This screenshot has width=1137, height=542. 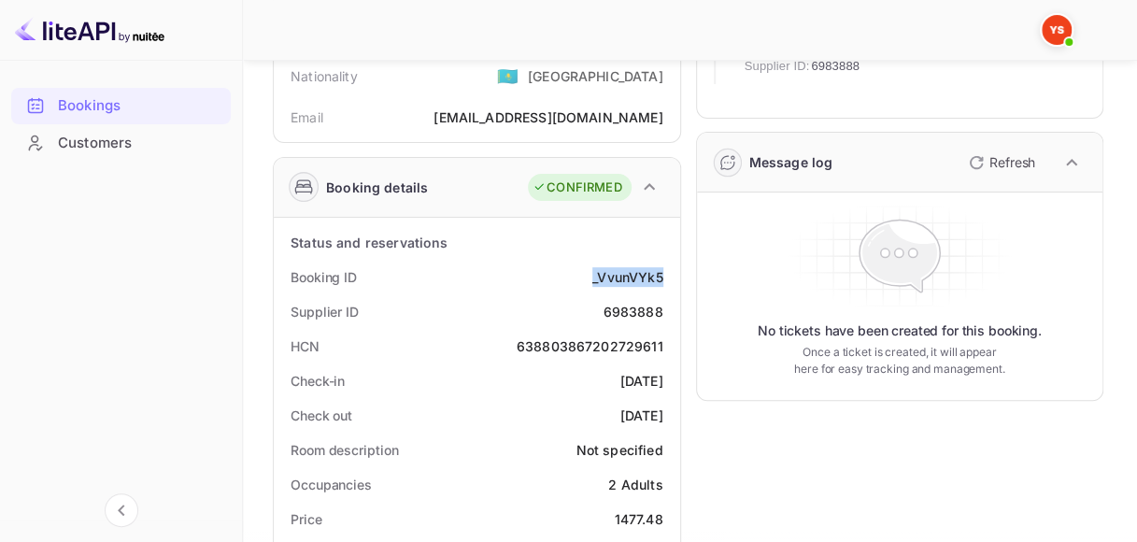 I want to click on div: Email, so click(x=306, y=117).